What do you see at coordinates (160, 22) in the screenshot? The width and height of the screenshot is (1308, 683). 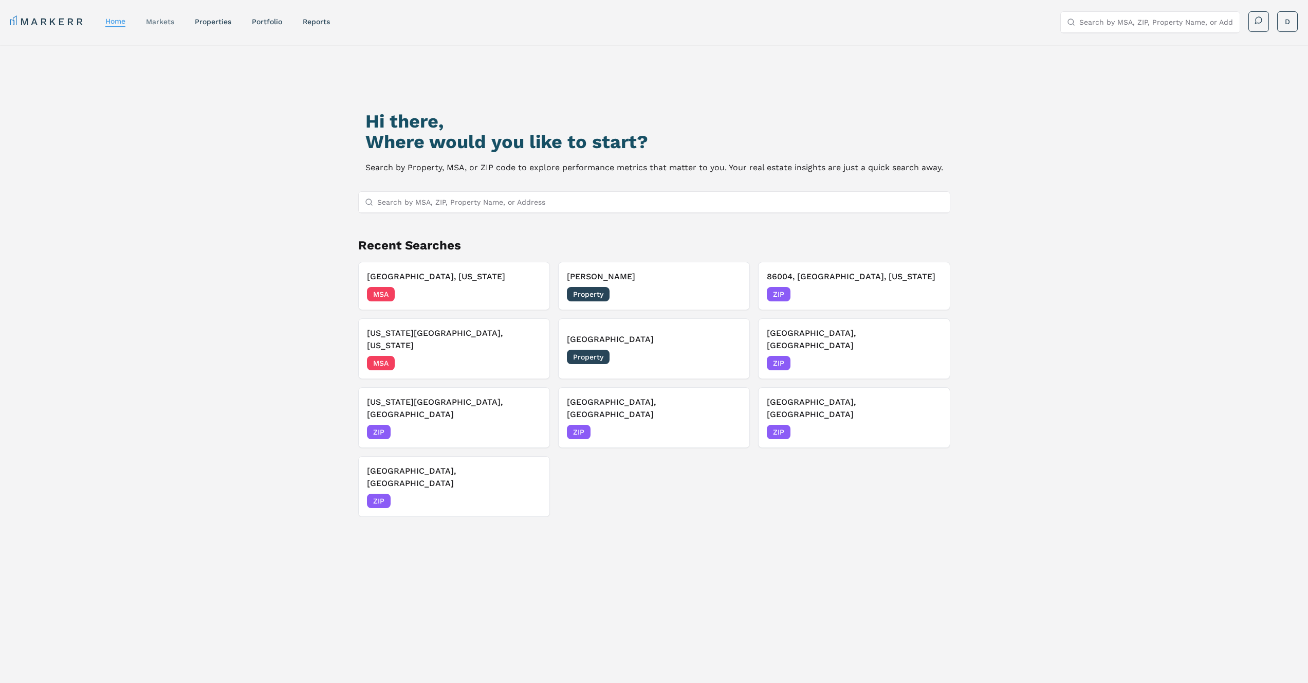 I see `a: markets` at bounding box center [160, 22].